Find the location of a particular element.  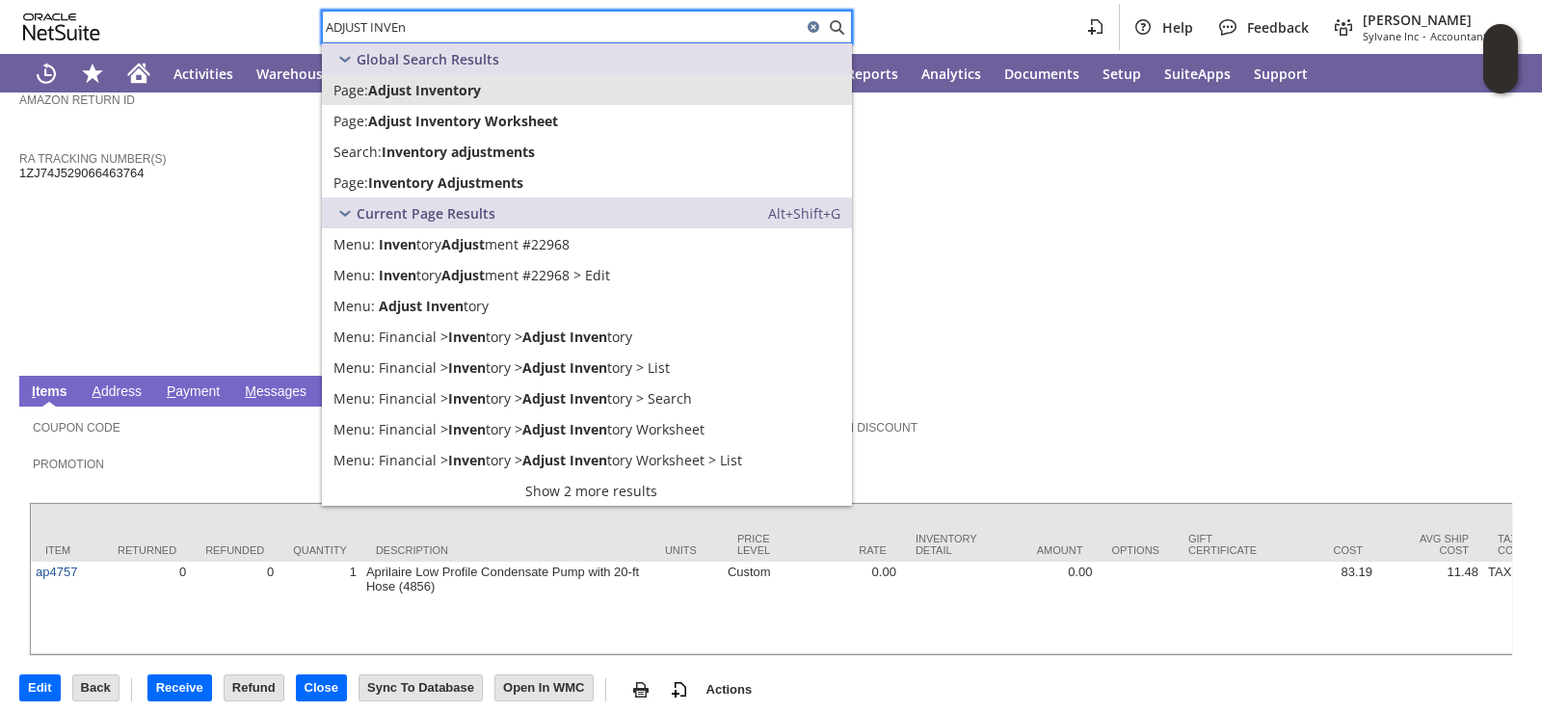

a: Recent Records is located at coordinates (46, 73).